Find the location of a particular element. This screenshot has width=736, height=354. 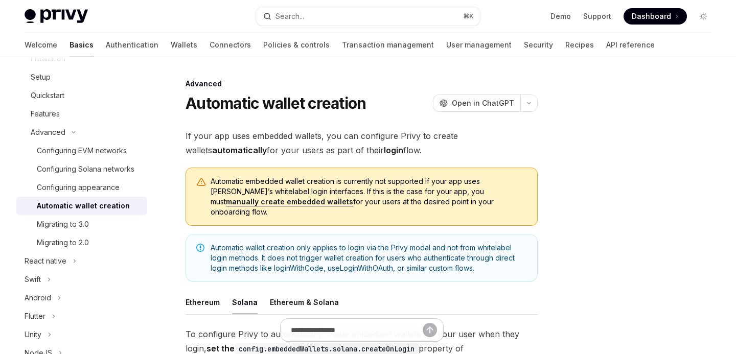

span: Automatic wallet creation only applies to login via the Privy modal and not from whitelabel login... is located at coordinates (369, 258).